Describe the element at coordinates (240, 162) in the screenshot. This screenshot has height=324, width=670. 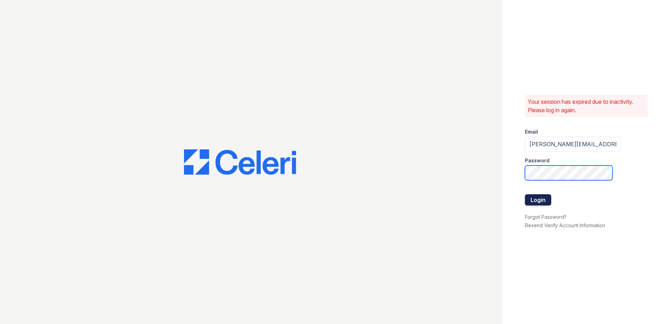
I see `img: CE_Logo_Blue-a8612792a0a2168367f1c8372b55b34899dd931a85d93a1a3d3e32e68fde9ad4.png` at that location.